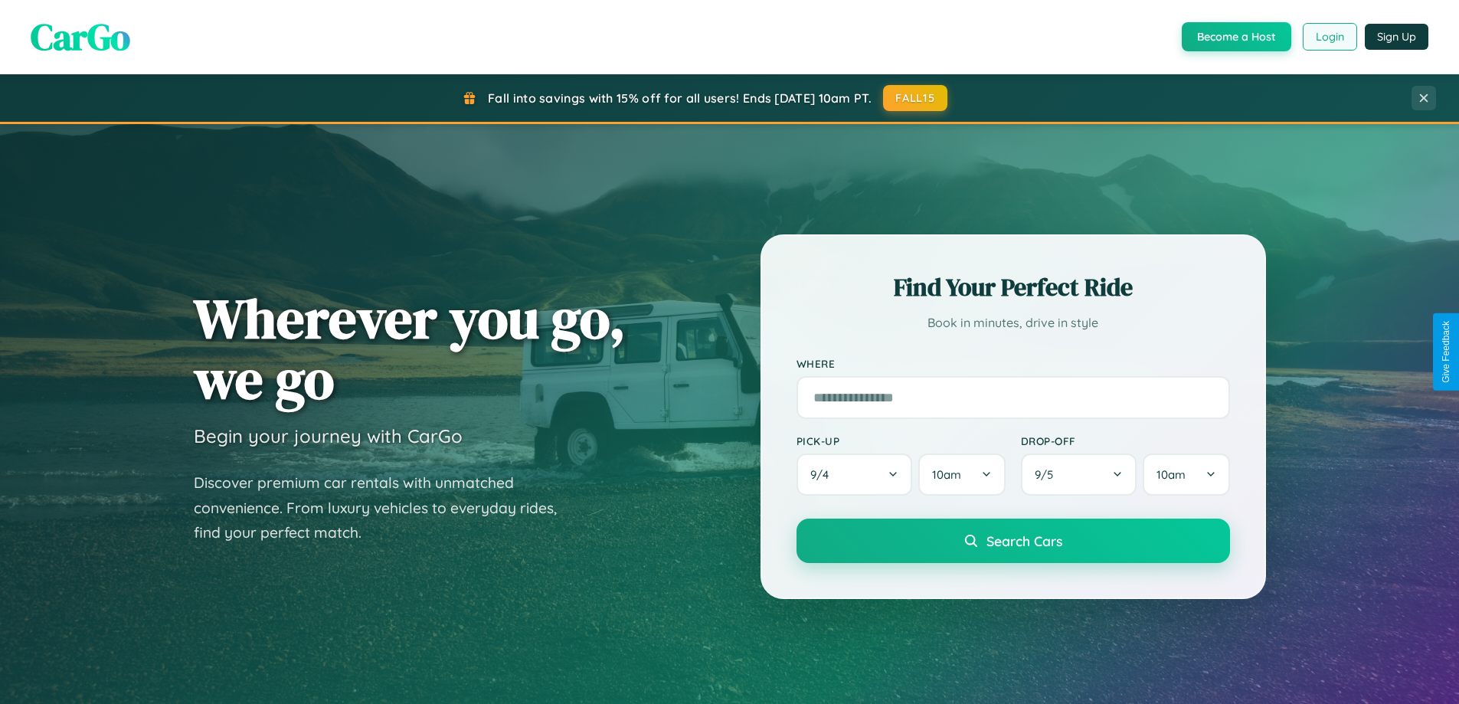 The width and height of the screenshot is (1459, 704). What do you see at coordinates (1014, 363) in the screenshot?
I see `label: Where` at bounding box center [1014, 363].